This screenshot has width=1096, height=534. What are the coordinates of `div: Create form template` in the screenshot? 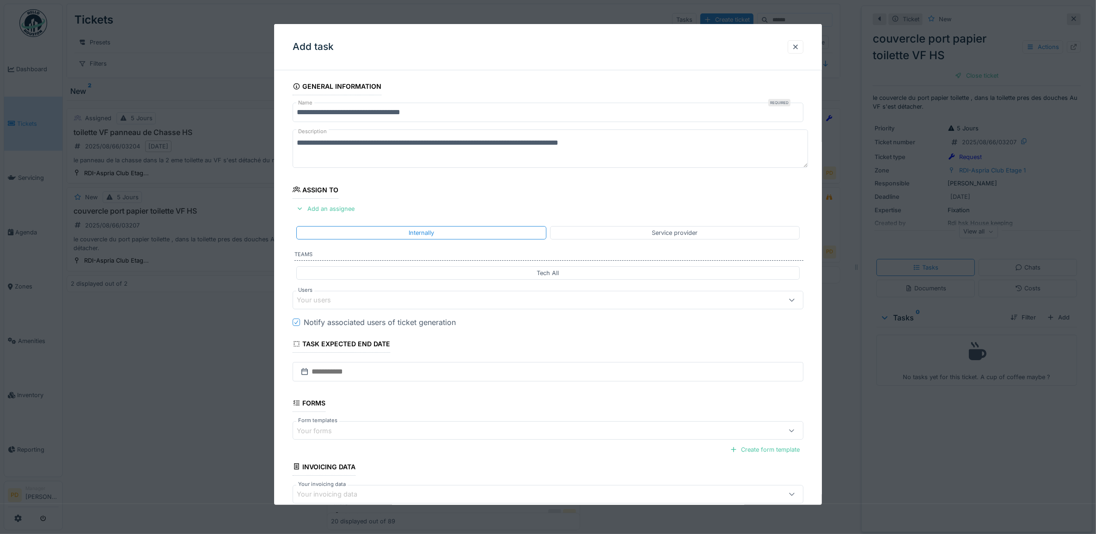 It's located at (764, 449).